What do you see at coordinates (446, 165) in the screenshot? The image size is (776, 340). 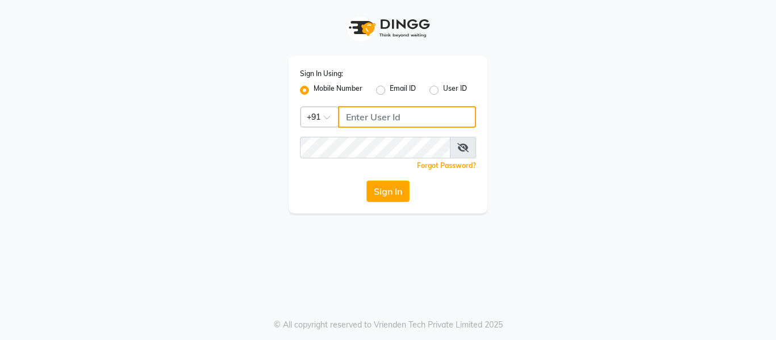 I see `a: Forgot Password?` at bounding box center [446, 165].